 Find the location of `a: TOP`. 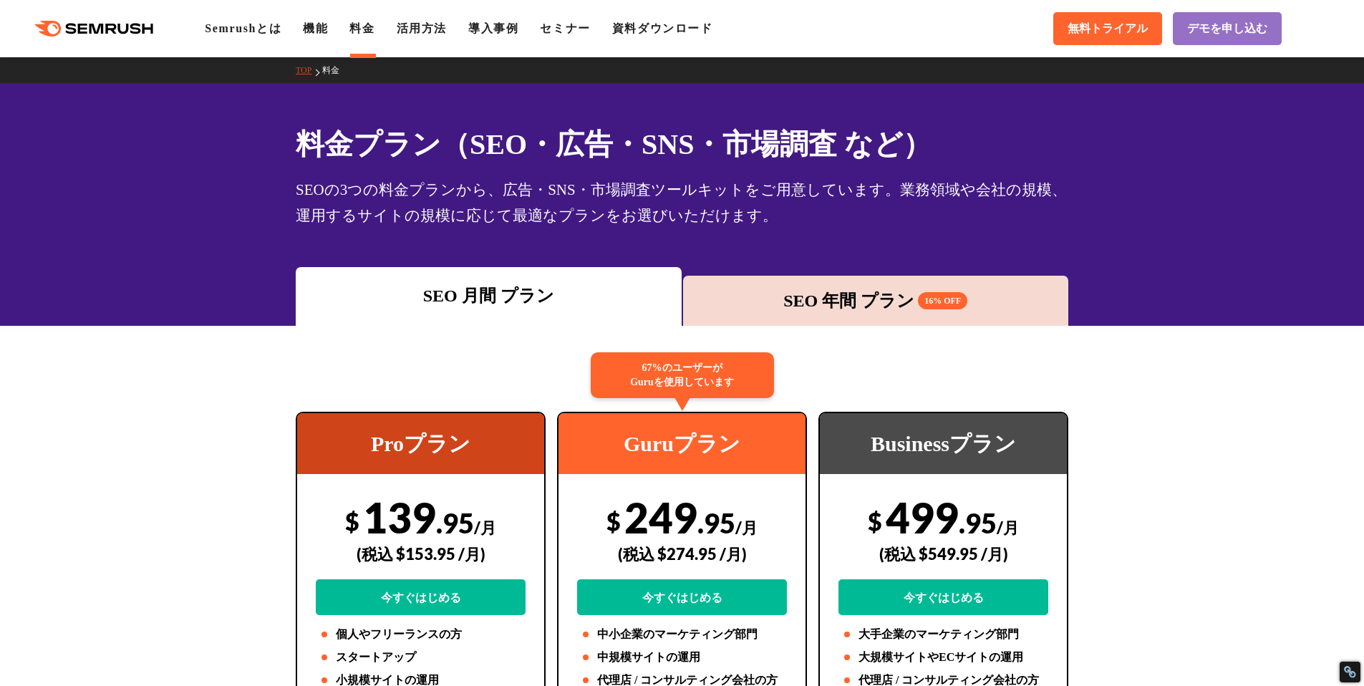

a: TOP is located at coordinates (308, 70).